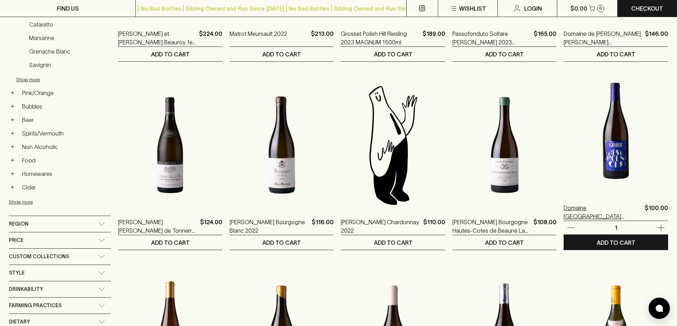 This screenshot has width=677, height=326. I want to click on img: bubble-icon, so click(659, 309).